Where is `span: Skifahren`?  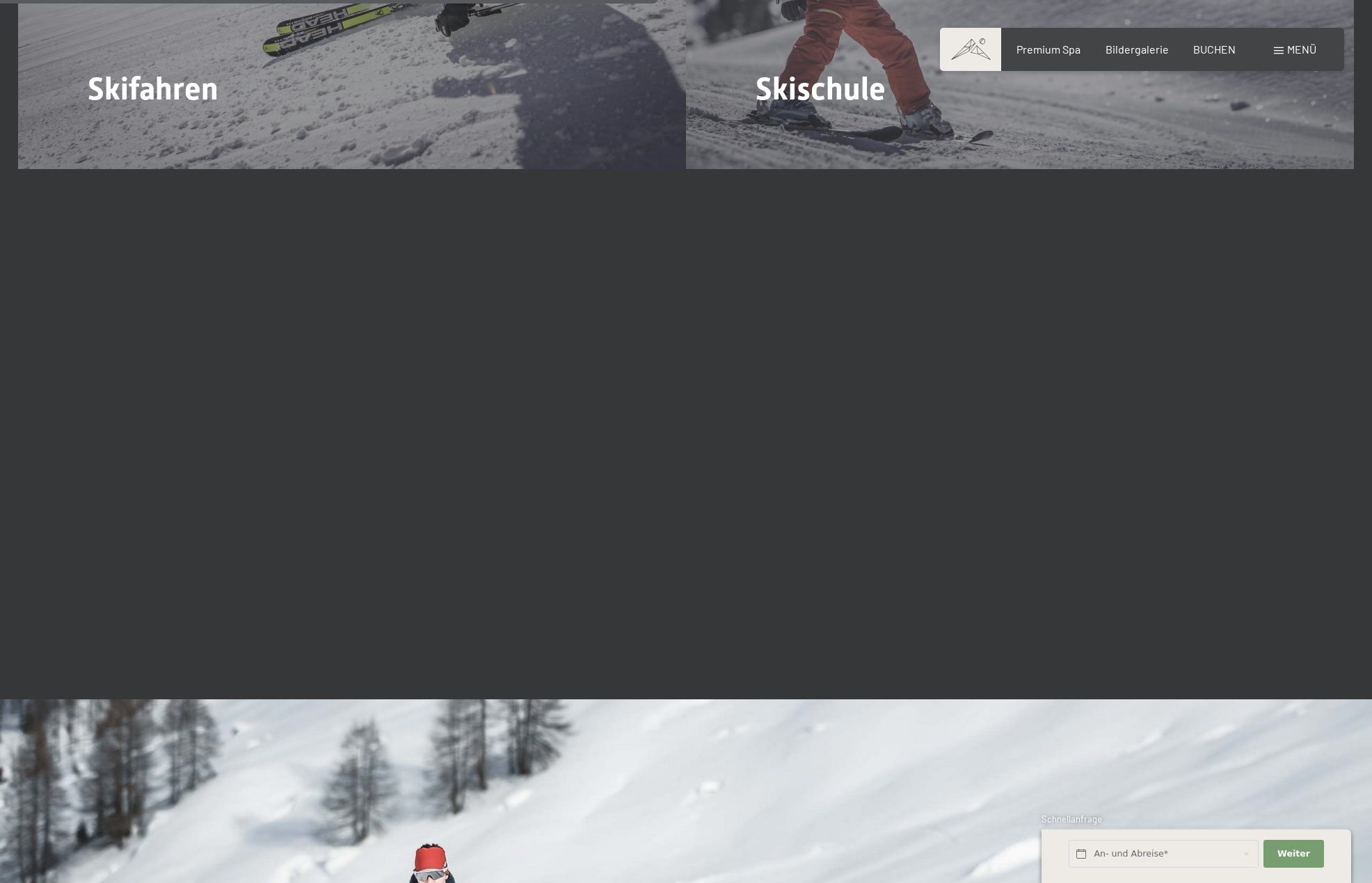
span: Skifahren is located at coordinates (153, 88).